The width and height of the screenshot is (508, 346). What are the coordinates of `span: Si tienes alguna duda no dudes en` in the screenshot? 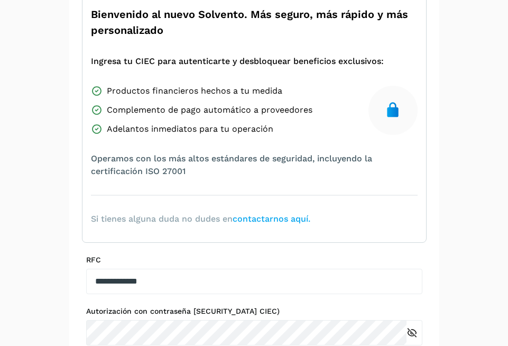 It's located at (201, 219).